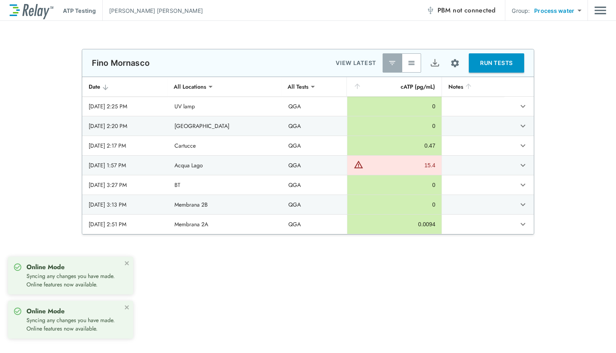 The width and height of the screenshot is (616, 353). What do you see at coordinates (394, 224) in the screenshot?
I see `div: 0.0094` at bounding box center [394, 224].